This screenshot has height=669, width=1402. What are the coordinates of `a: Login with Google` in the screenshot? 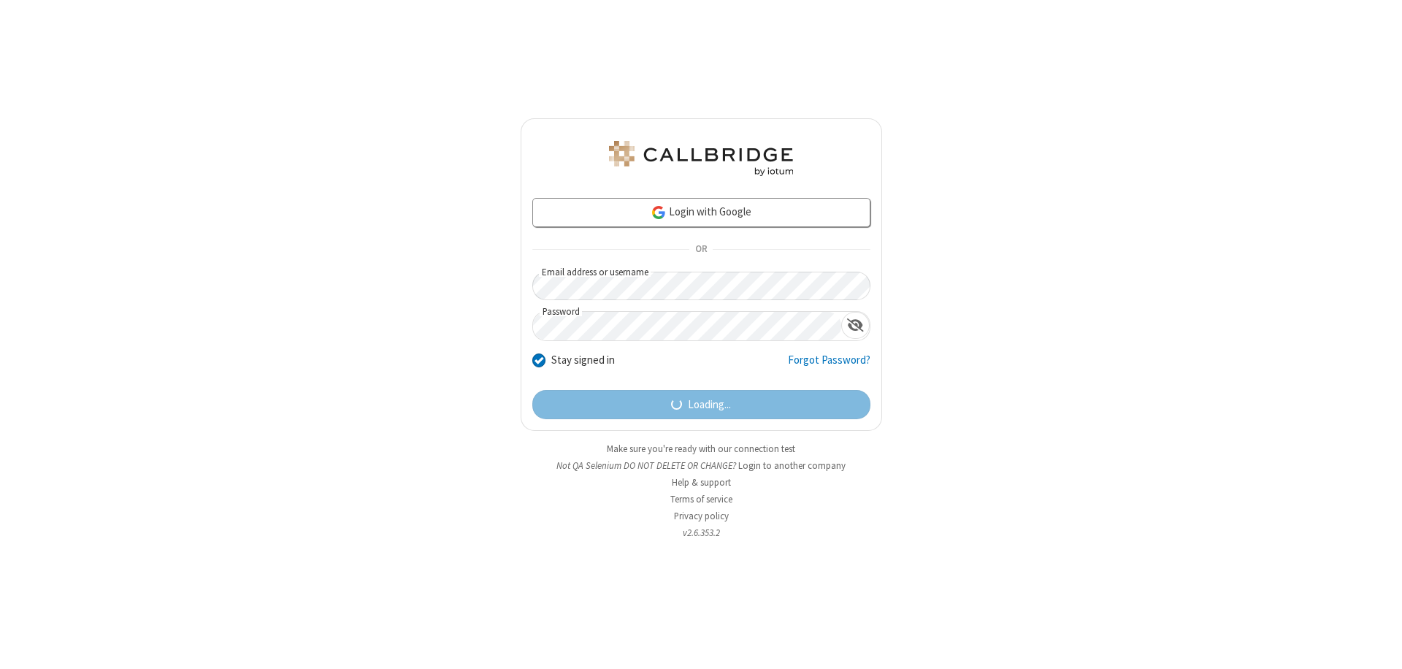 It's located at (701, 212).